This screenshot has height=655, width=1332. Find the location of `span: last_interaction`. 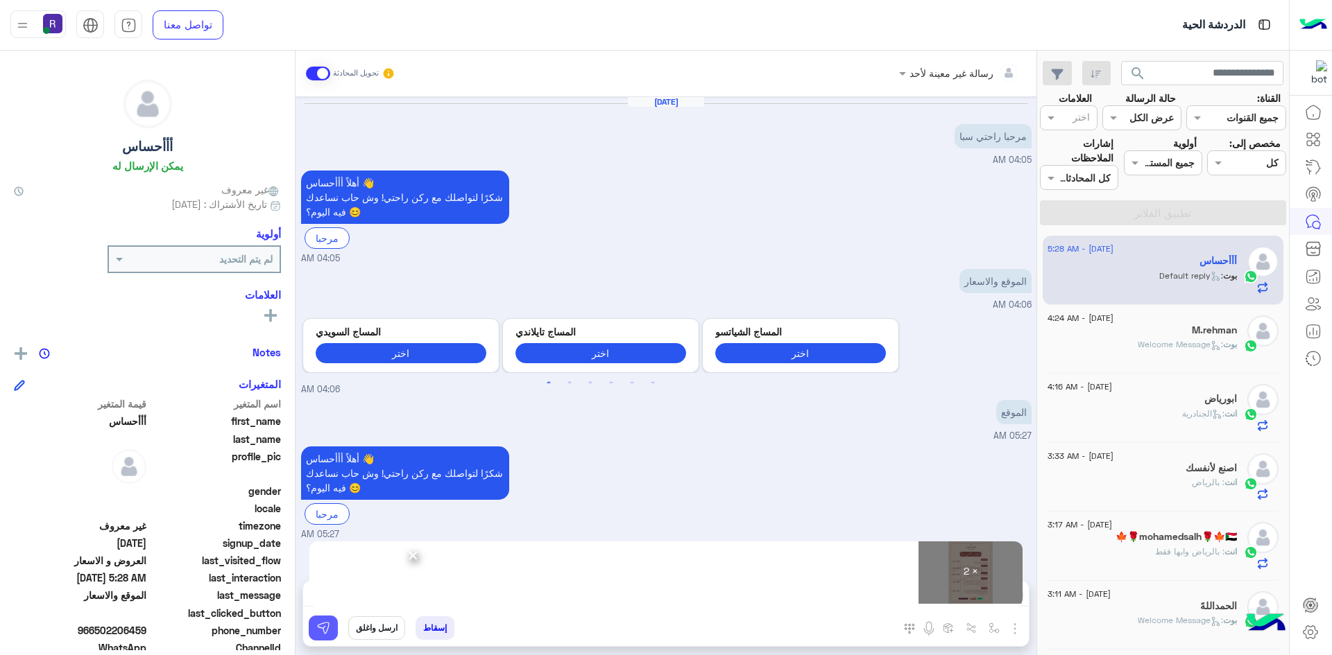

span: last_interaction is located at coordinates (215, 578).